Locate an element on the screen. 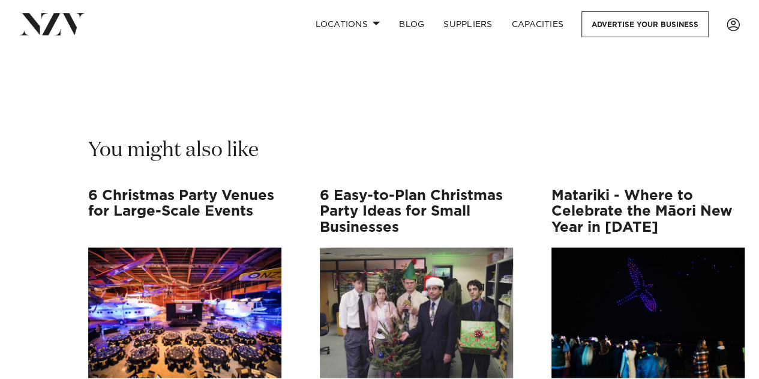 Image resolution: width=759 pixels, height=379 pixels. a: Advertise your business is located at coordinates (645, 24).